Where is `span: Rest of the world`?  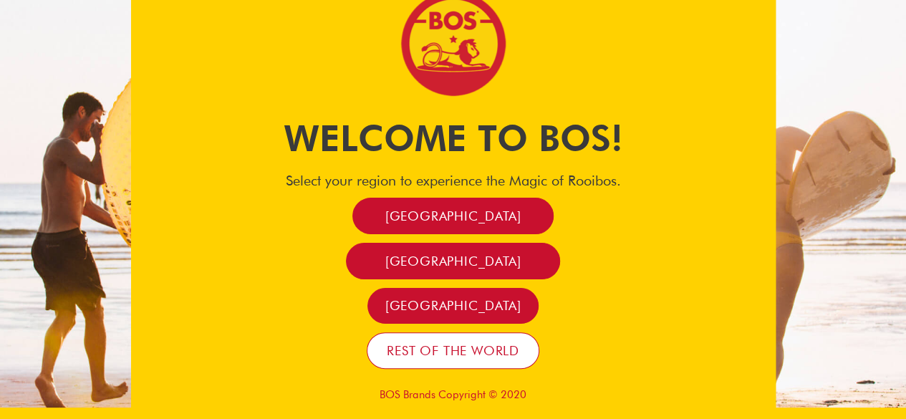
span: Rest of the world is located at coordinates (453, 350).